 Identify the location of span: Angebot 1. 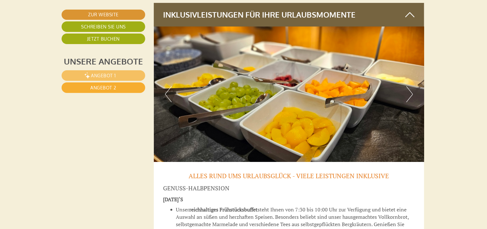
(103, 75).